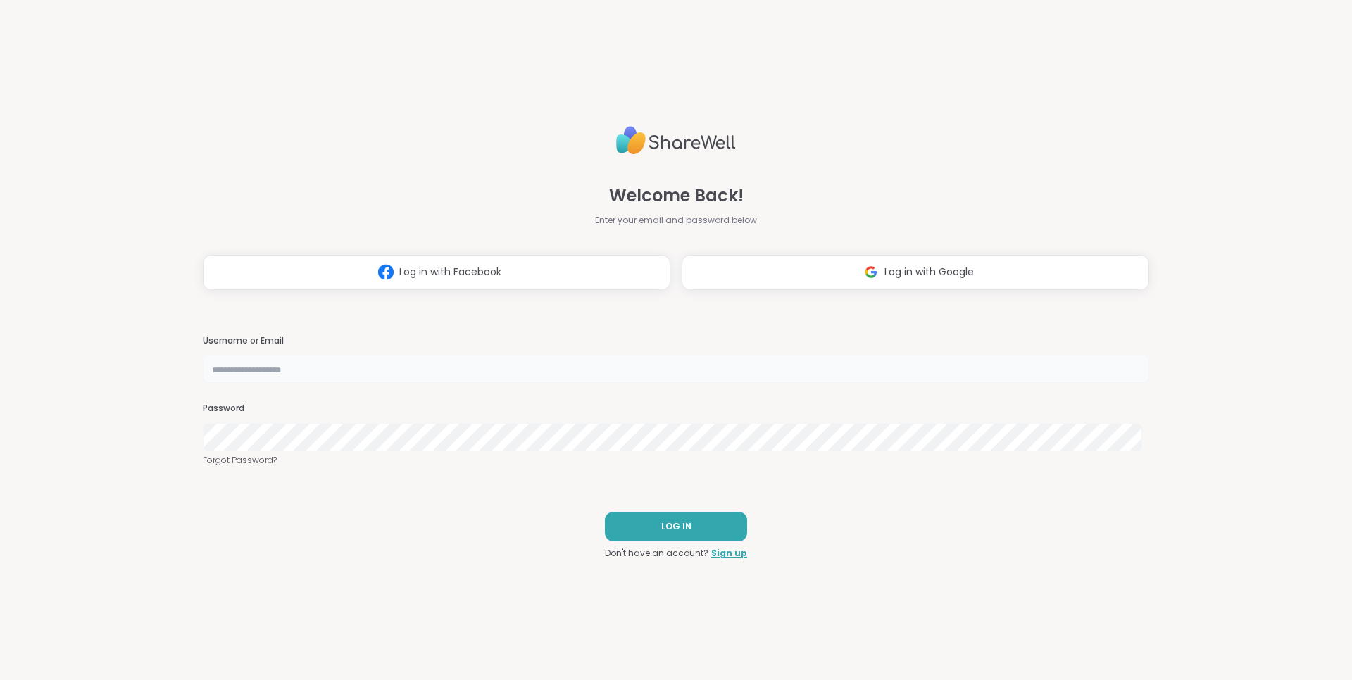  What do you see at coordinates (437, 272) in the screenshot?
I see `button: Log in with Facebook` at bounding box center [437, 272].